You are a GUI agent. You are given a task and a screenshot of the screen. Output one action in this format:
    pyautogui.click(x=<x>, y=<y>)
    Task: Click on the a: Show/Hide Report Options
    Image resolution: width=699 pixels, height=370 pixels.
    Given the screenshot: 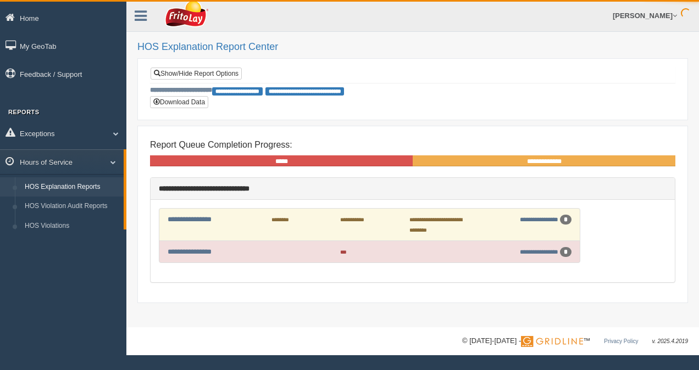 What is the action you would take?
    pyautogui.click(x=196, y=74)
    